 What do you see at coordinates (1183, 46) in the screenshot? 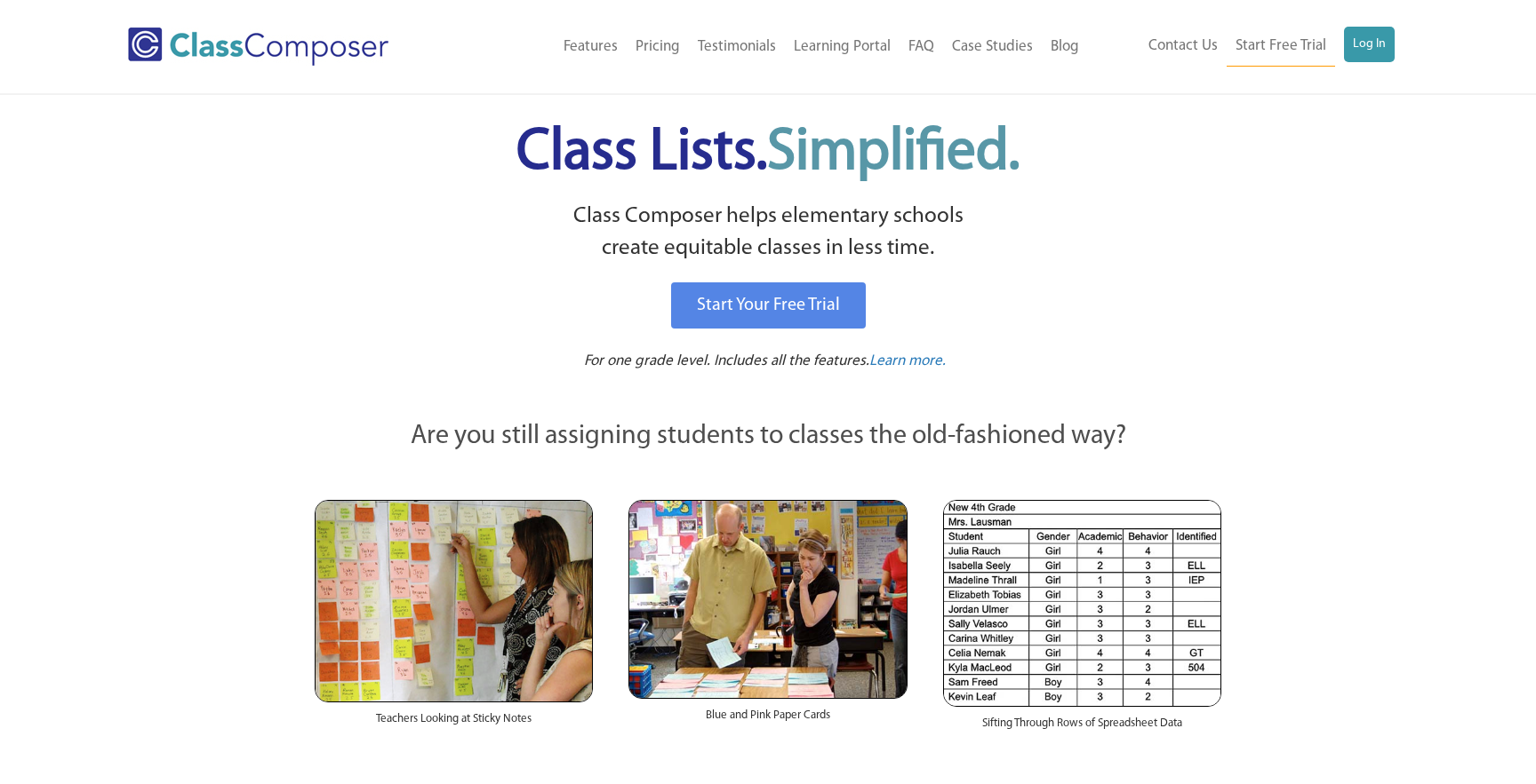
I see `a: Contact Us` at bounding box center [1183, 46].